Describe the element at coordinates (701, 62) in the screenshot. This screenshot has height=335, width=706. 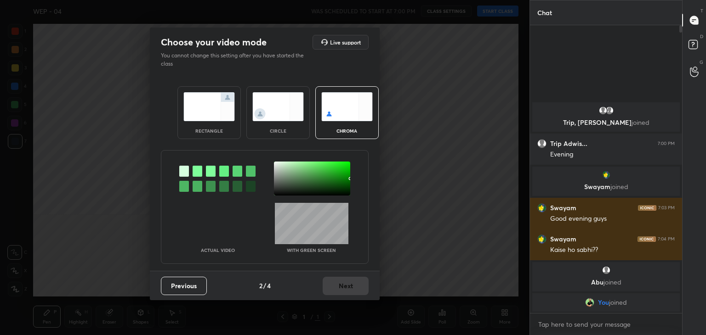
I see `p: G` at that location.